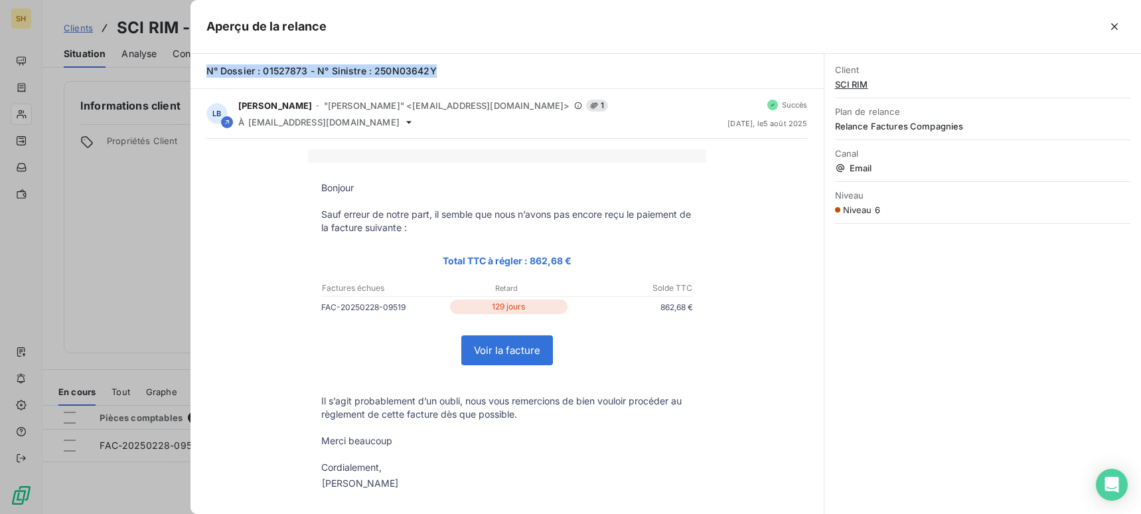 Image resolution: width=1141 pixels, height=514 pixels. What do you see at coordinates (983, 112) in the screenshot?
I see `span: Plan de relance` at bounding box center [983, 112].